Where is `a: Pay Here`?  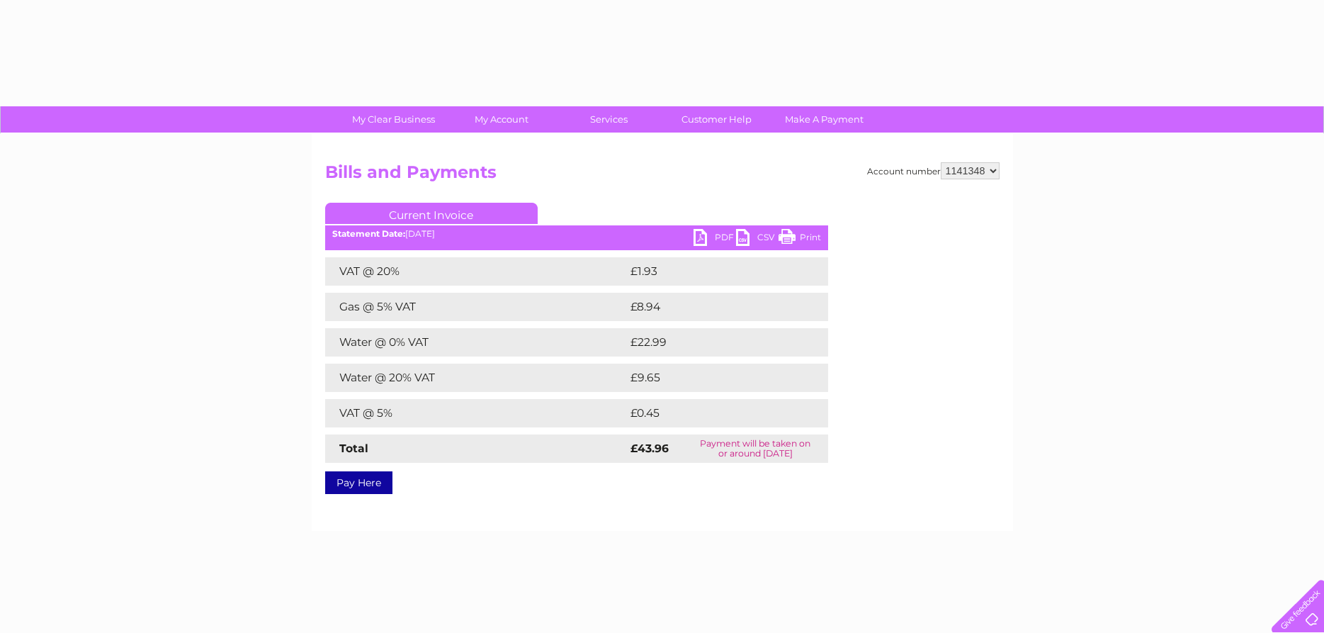 a: Pay Here is located at coordinates (358, 482).